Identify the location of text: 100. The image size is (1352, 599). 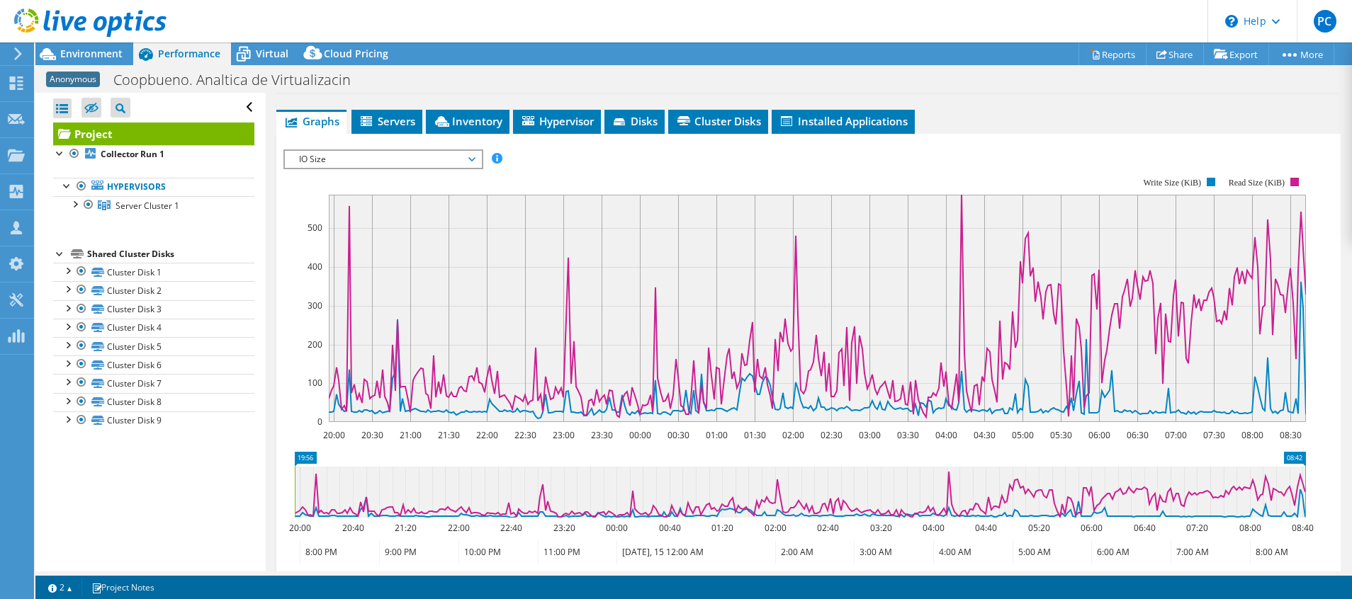
(315, 383).